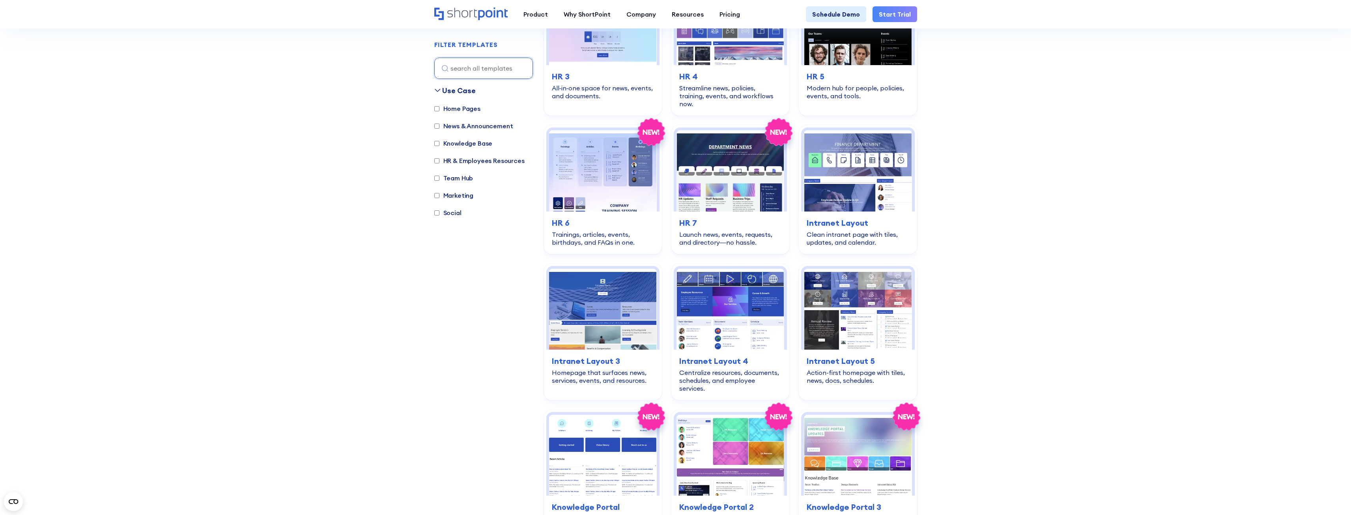 The image size is (1351, 515). I want to click on label: News & Announcement, so click(474, 126).